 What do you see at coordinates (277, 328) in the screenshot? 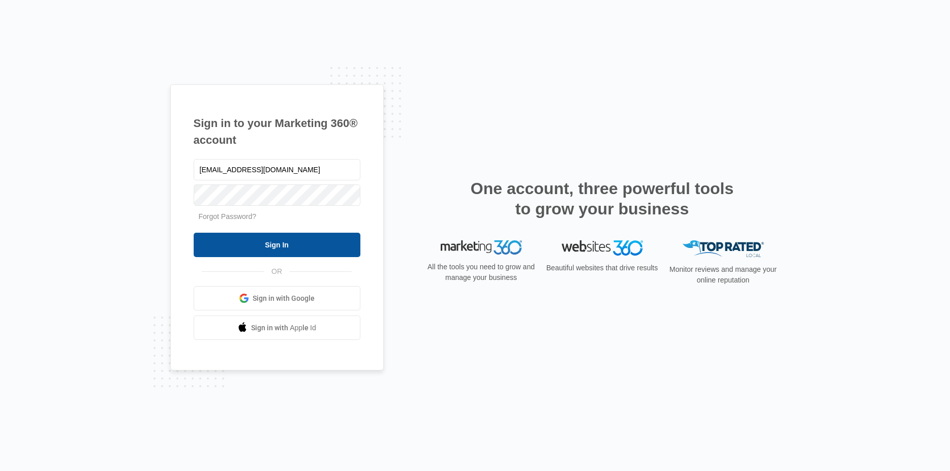
I see `a: Sign in with Apple Id` at bounding box center [277, 328].